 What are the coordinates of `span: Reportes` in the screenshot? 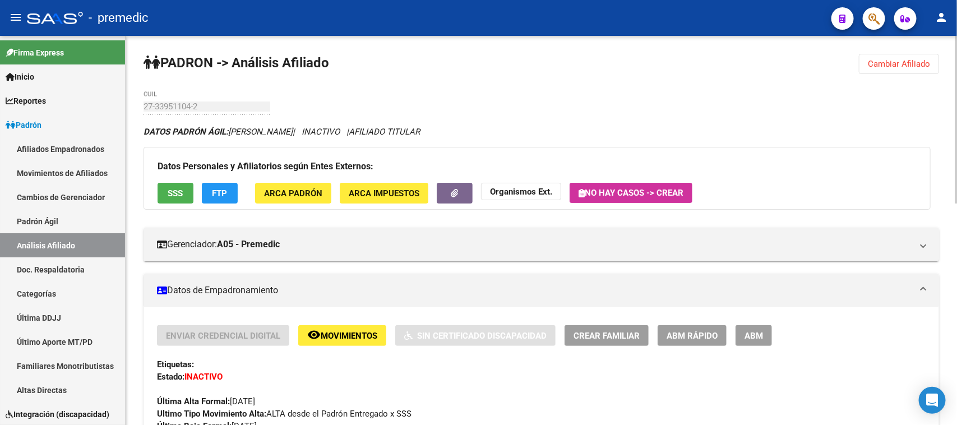 It's located at (26, 101).